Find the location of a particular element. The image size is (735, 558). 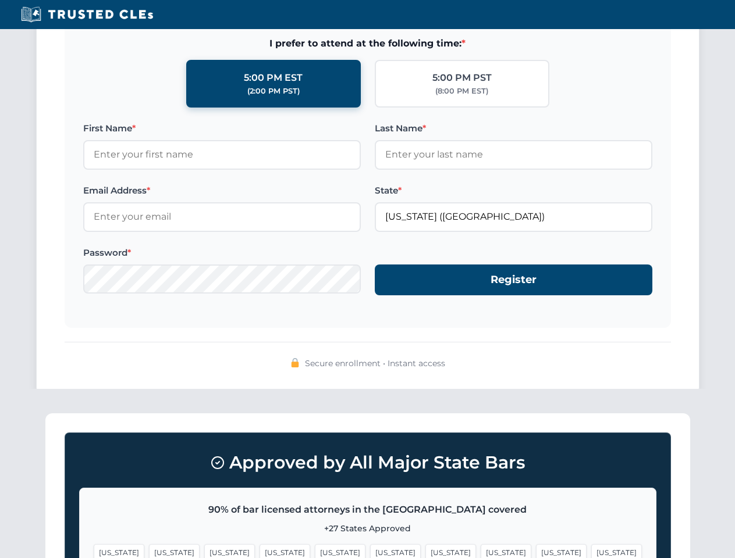

label: Password is located at coordinates (222, 253).